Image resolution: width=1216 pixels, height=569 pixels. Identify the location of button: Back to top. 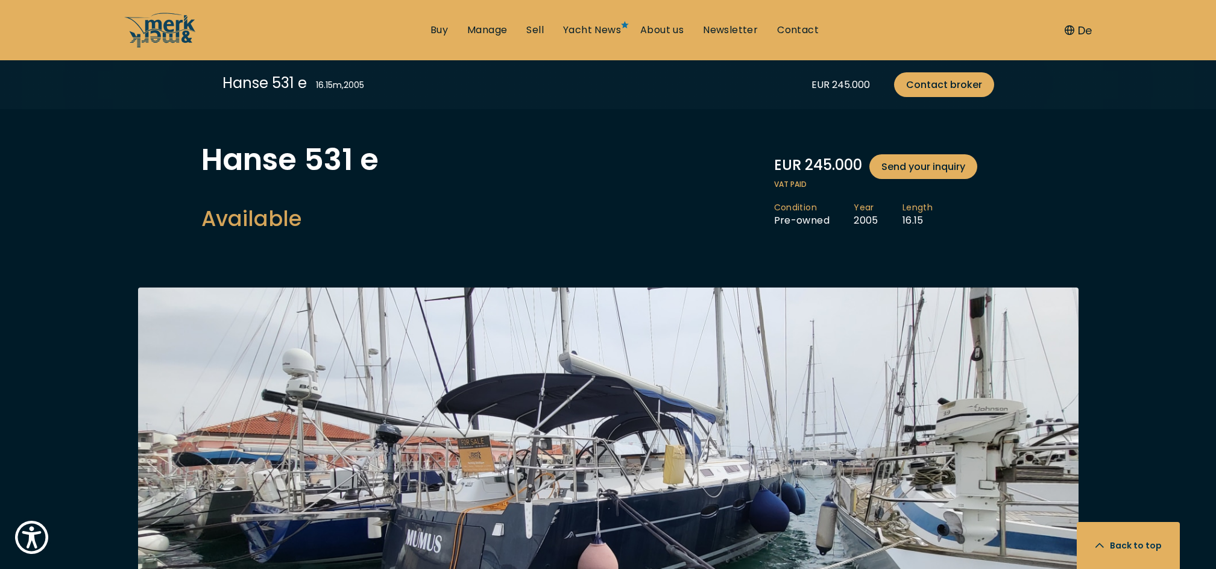
(1128, 545).